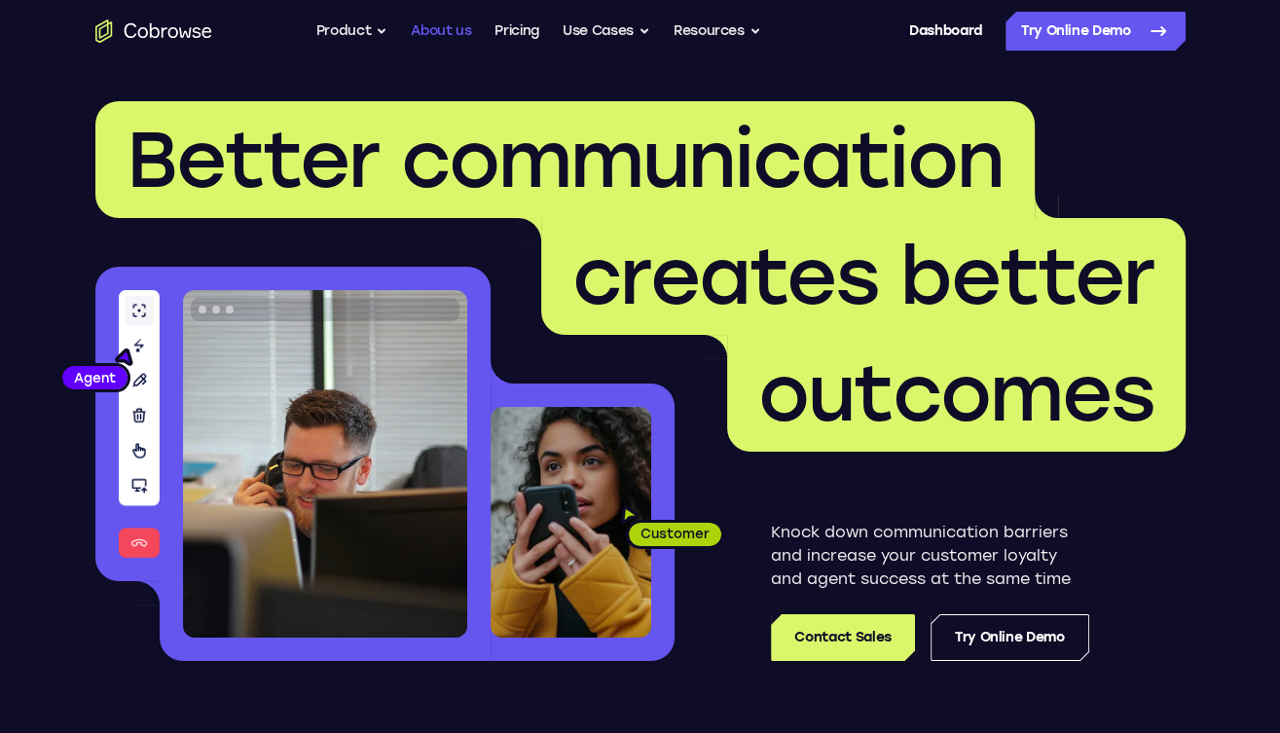 Image resolution: width=1280 pixels, height=733 pixels. What do you see at coordinates (565, 160) in the screenshot?
I see `span: Better communication` at bounding box center [565, 160].